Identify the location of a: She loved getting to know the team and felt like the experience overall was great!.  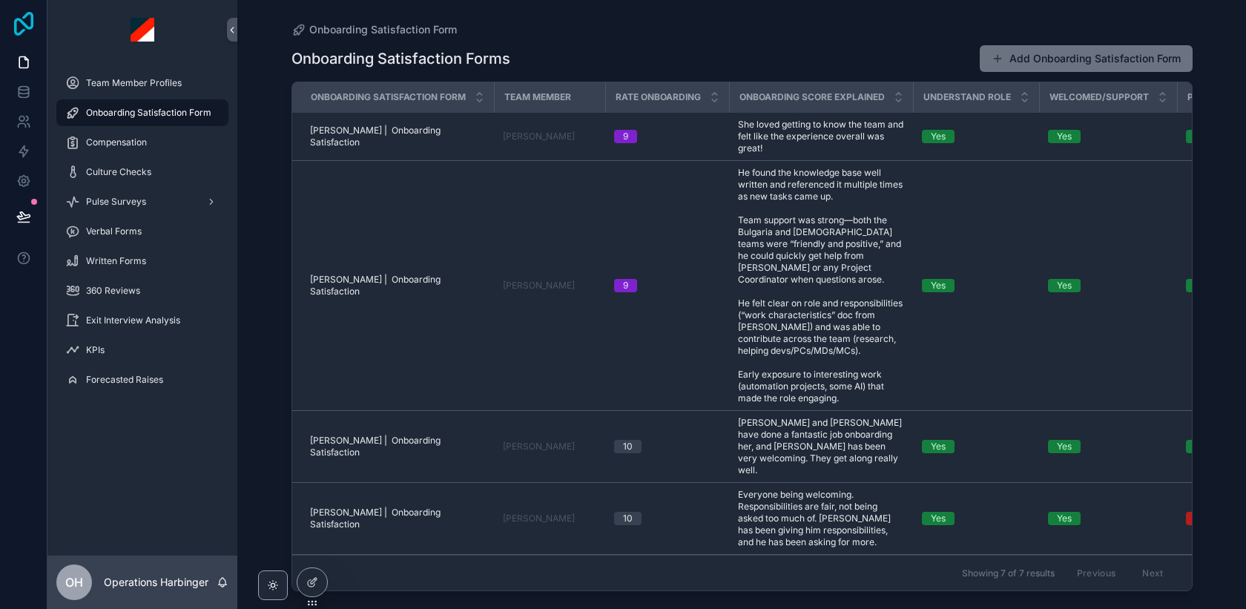
(821, 136).